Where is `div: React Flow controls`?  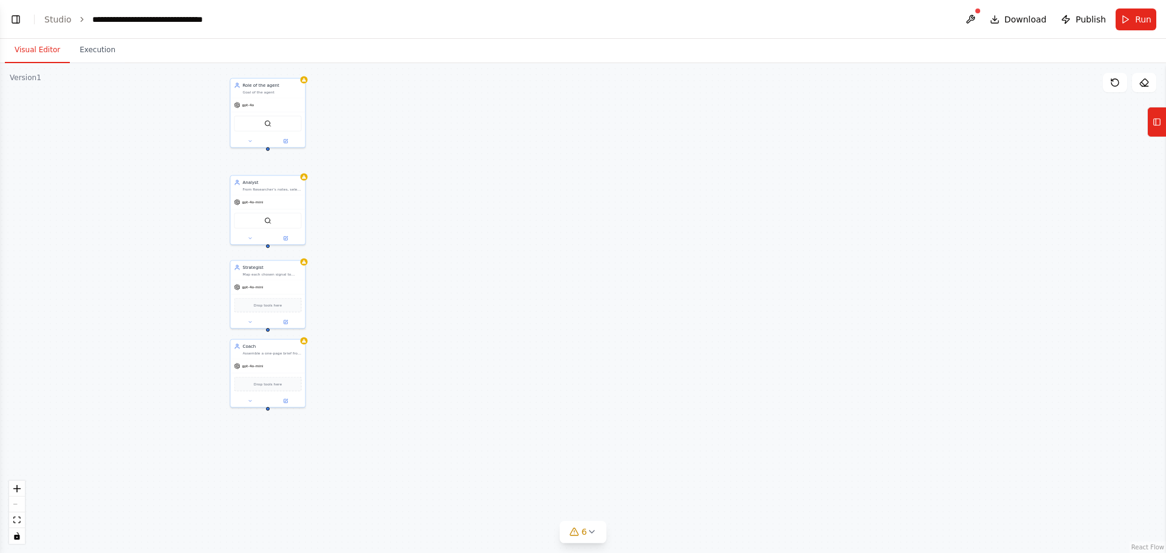
div: React Flow controls is located at coordinates (17, 513).